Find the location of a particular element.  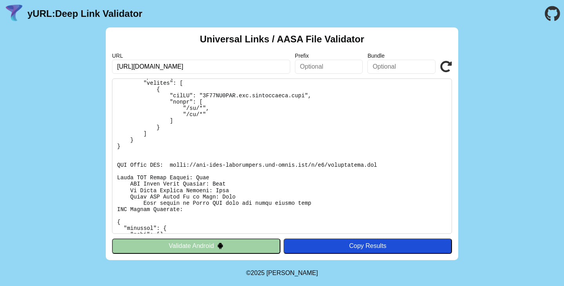

span: 2025 is located at coordinates (258, 272).